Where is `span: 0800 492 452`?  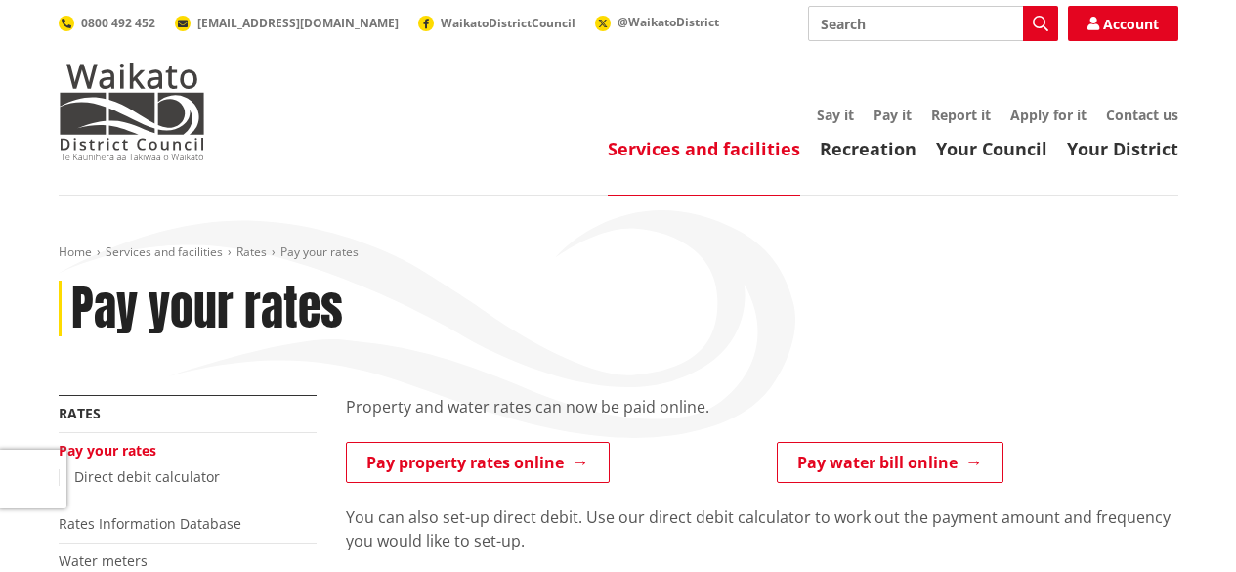
span: 0800 492 452 is located at coordinates (118, 22).